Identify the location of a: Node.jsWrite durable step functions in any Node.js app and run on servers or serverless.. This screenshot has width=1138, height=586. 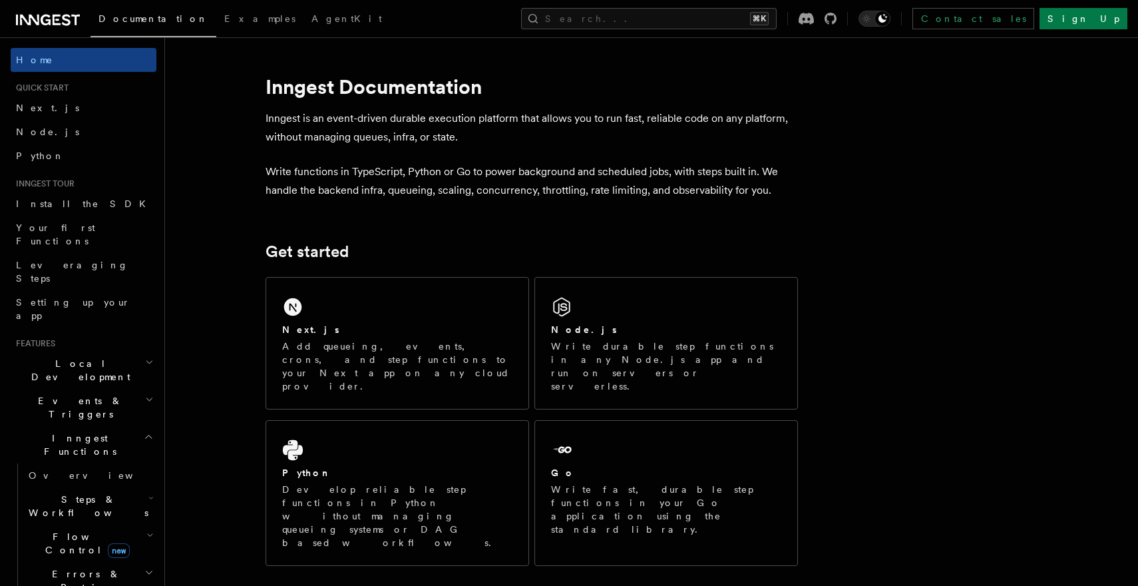
(666, 343).